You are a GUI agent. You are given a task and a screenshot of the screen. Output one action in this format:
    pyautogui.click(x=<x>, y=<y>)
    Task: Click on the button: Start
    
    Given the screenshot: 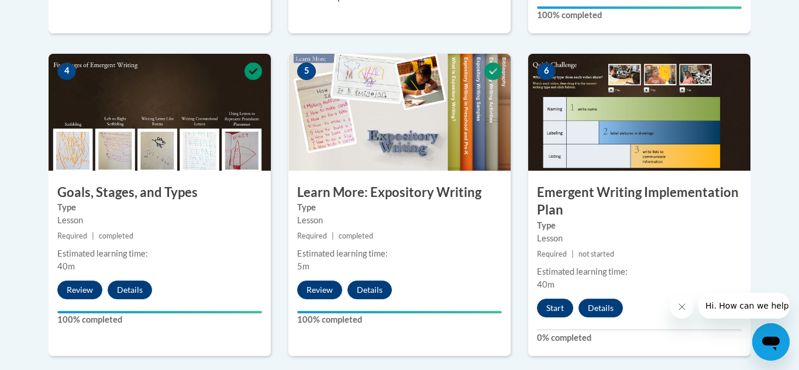 What is the action you would take?
    pyautogui.click(x=555, y=308)
    